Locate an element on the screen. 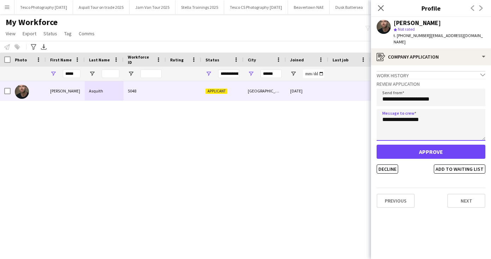 The image size is (491, 259). span: Applicant is located at coordinates (216, 91).